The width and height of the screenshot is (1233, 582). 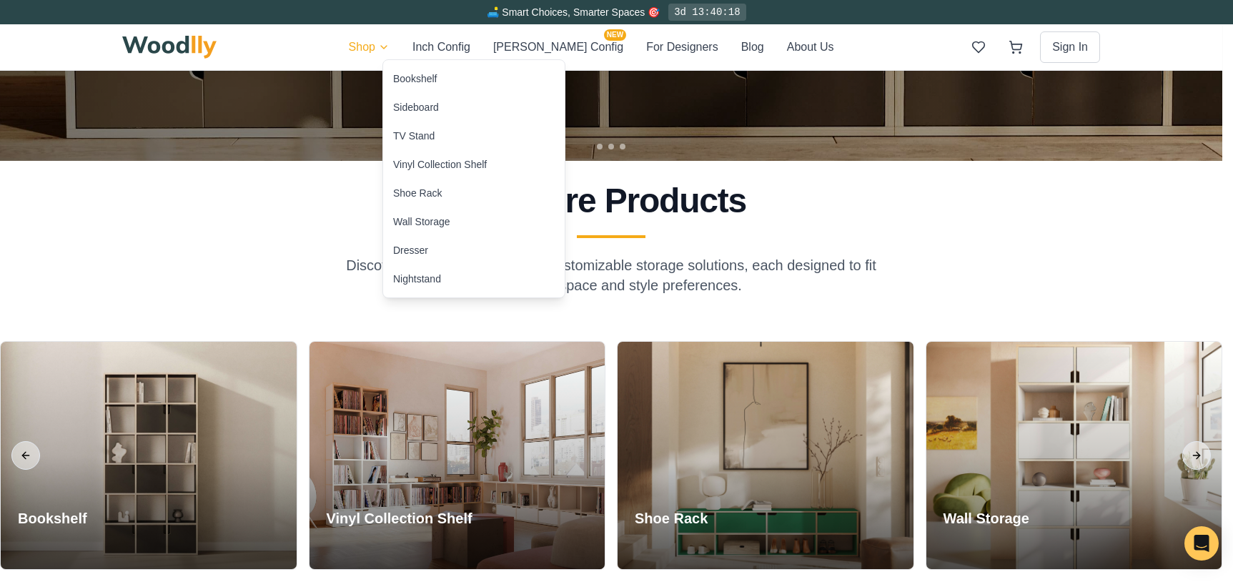 I want to click on div: Wall Storage, so click(x=422, y=222).